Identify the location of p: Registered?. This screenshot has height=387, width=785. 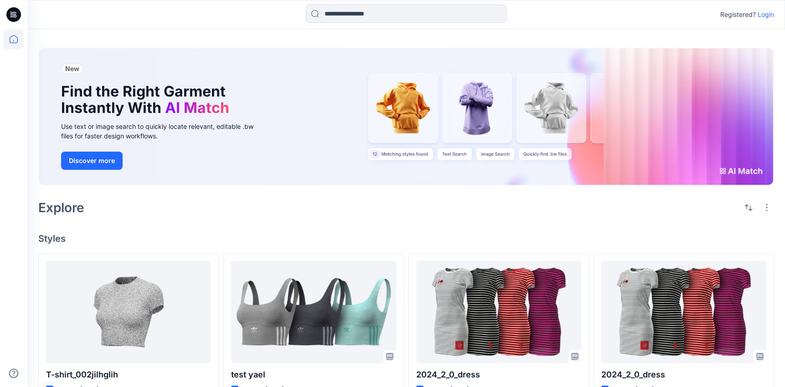
(738, 15).